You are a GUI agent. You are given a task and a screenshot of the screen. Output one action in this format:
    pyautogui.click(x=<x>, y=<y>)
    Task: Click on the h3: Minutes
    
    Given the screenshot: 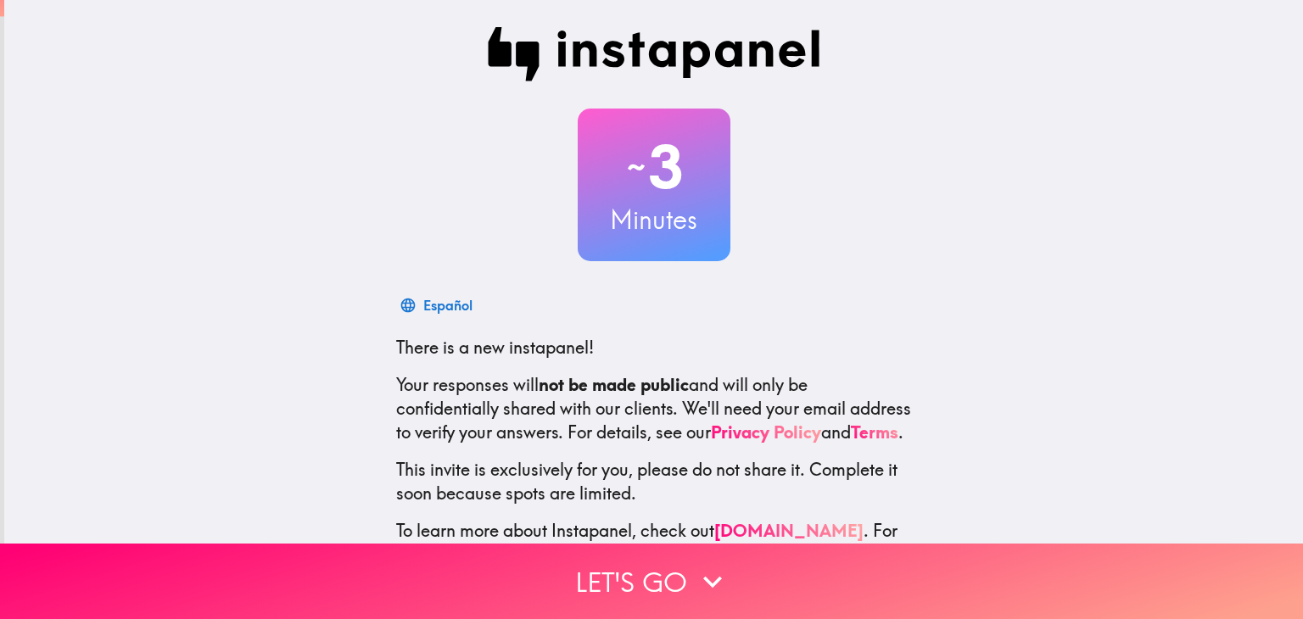 What is the action you would take?
    pyautogui.click(x=654, y=220)
    